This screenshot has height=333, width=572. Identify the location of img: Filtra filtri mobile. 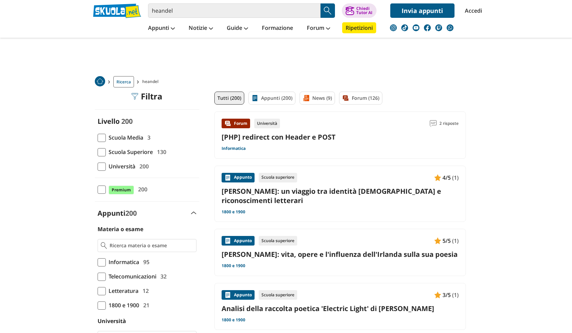
(135, 96).